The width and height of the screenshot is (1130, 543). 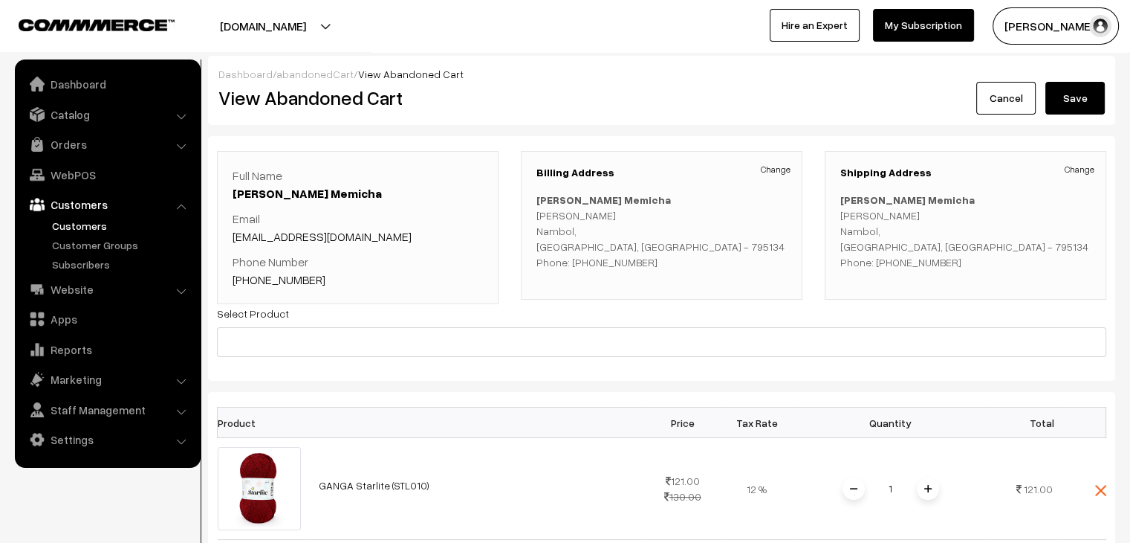 I want to click on a: Staff Management, so click(x=107, y=410).